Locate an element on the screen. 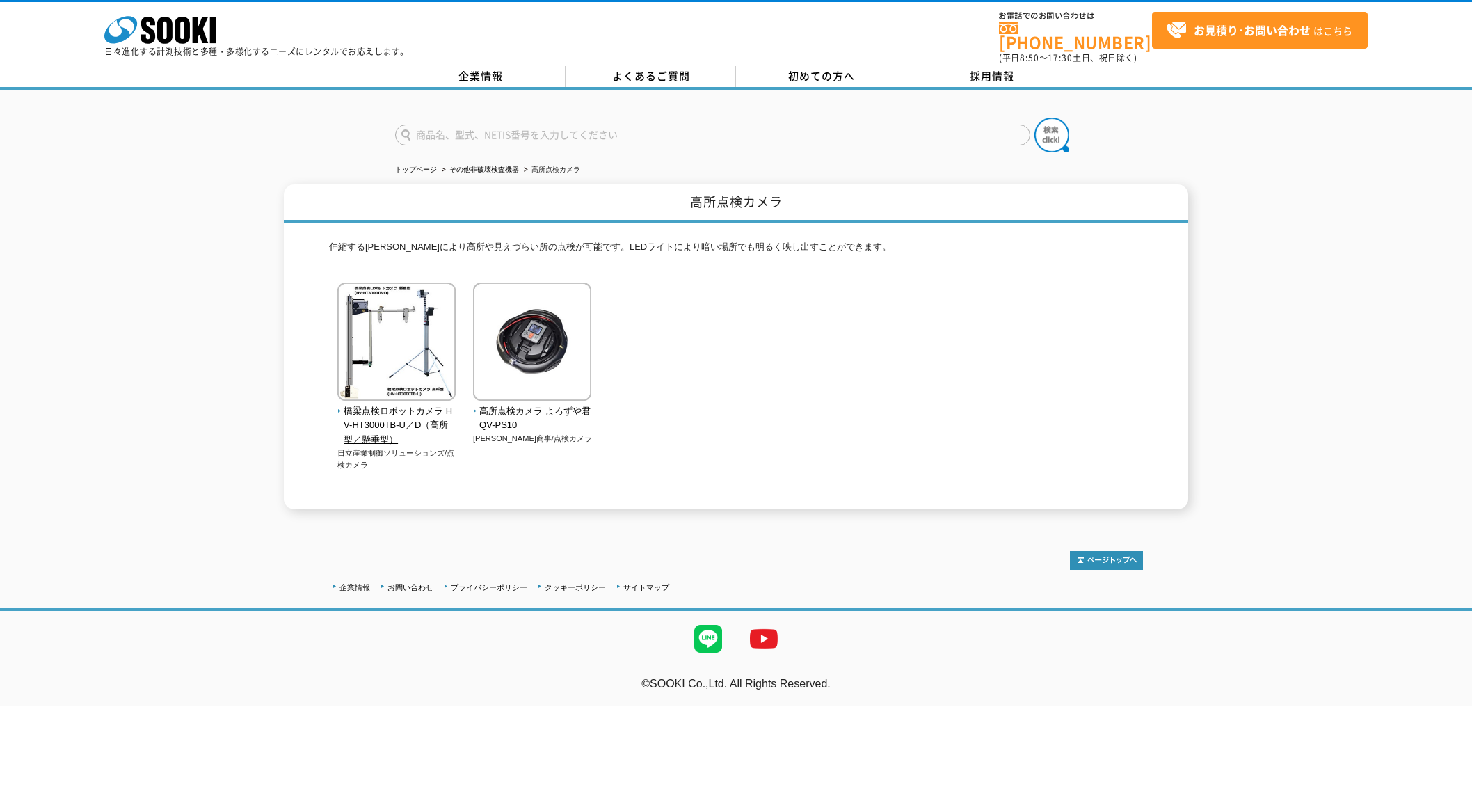 The height and width of the screenshot is (803, 1472). li: 高所点検カメラ is located at coordinates (550, 170).